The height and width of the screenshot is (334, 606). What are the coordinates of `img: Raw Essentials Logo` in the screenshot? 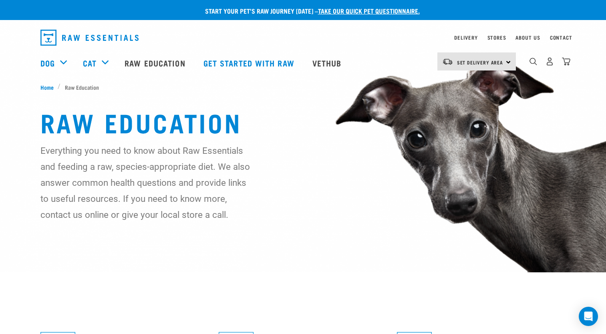 It's located at (89, 38).